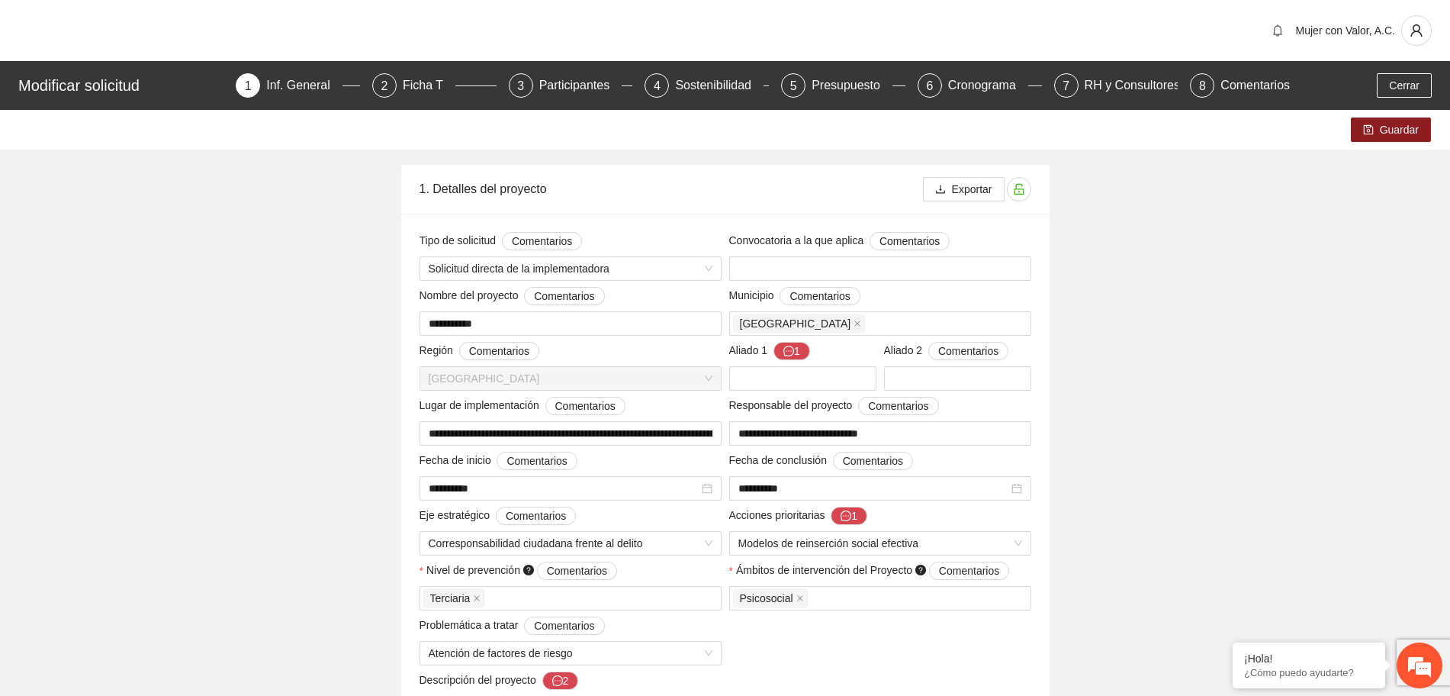  Describe the element at coordinates (929, 85) in the screenshot. I see `span: 6` at that location.